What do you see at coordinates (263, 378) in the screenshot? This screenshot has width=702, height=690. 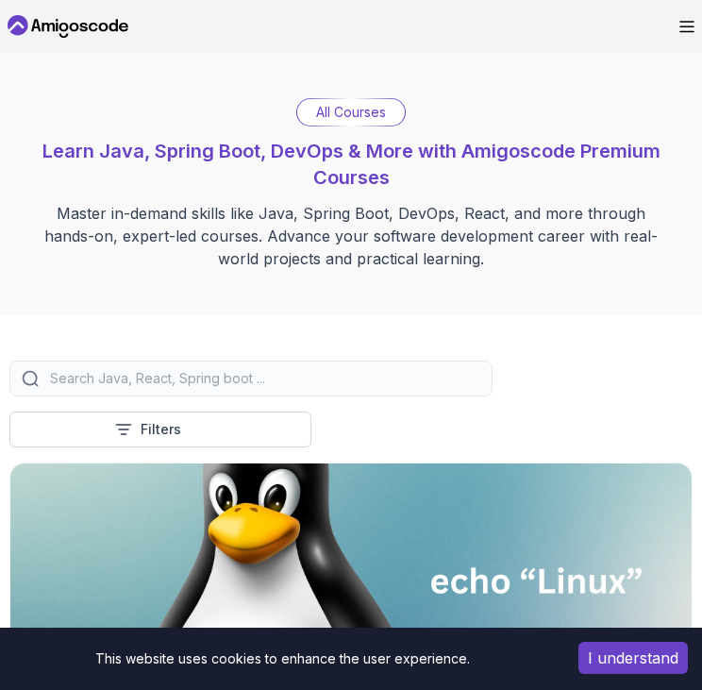 I see `input: Search Java, React, Spring boot ...` at bounding box center [263, 378].